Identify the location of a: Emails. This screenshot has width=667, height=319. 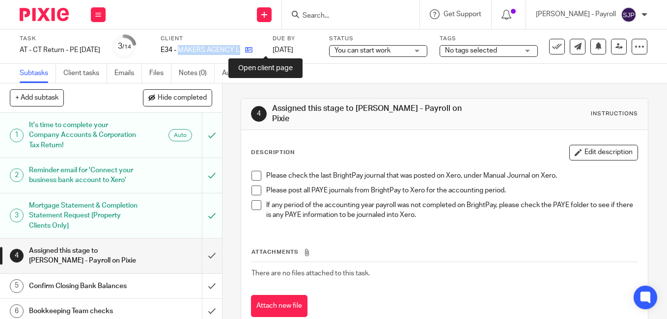
(128, 73).